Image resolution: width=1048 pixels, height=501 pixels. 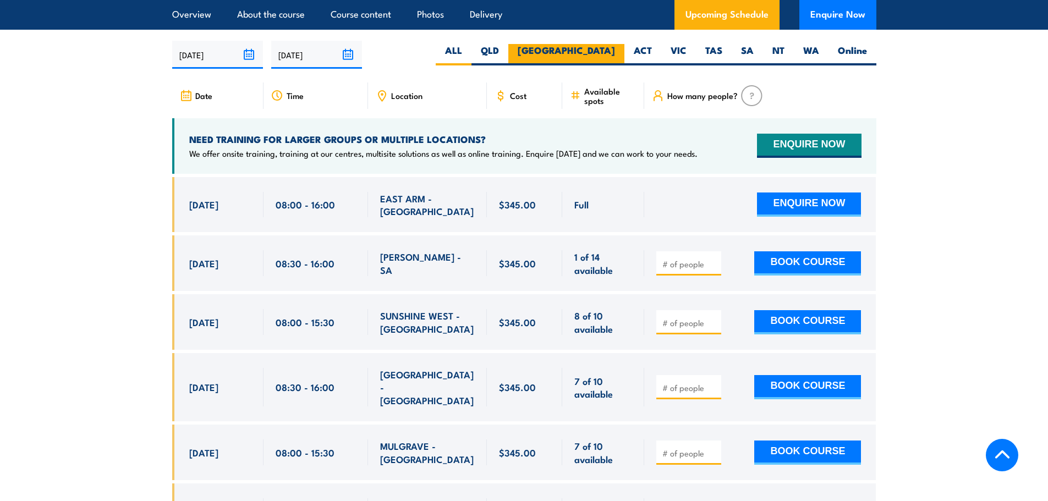 What do you see at coordinates (490, 54) in the screenshot?
I see `label: QLD` at bounding box center [490, 54].